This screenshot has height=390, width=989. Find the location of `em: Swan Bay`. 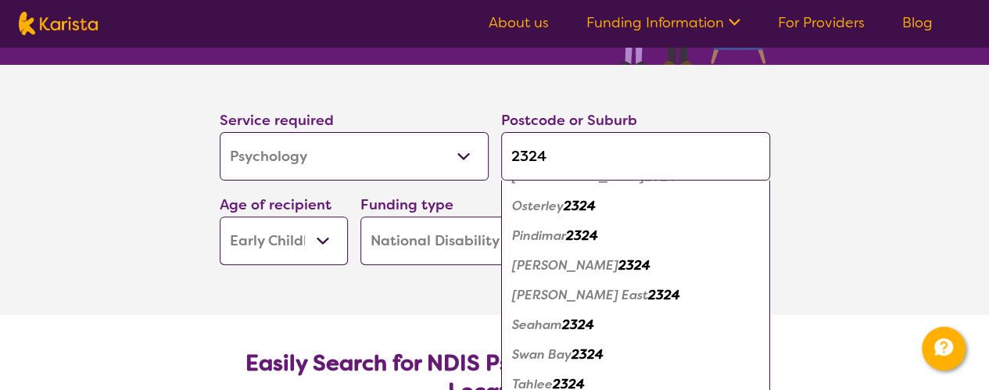

em: Swan Bay is located at coordinates (542, 354).